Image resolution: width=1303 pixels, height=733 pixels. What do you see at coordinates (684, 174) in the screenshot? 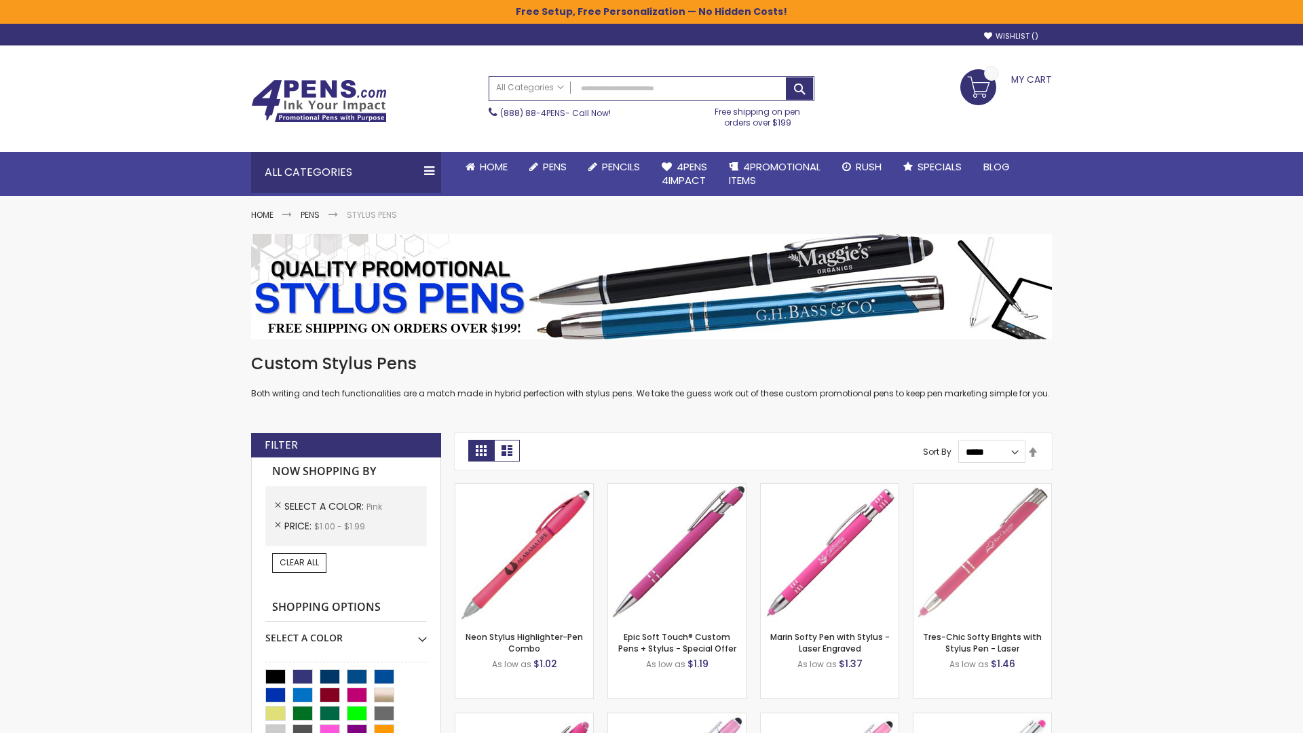
I see `a: 4Pens4impact` at bounding box center [684, 174].